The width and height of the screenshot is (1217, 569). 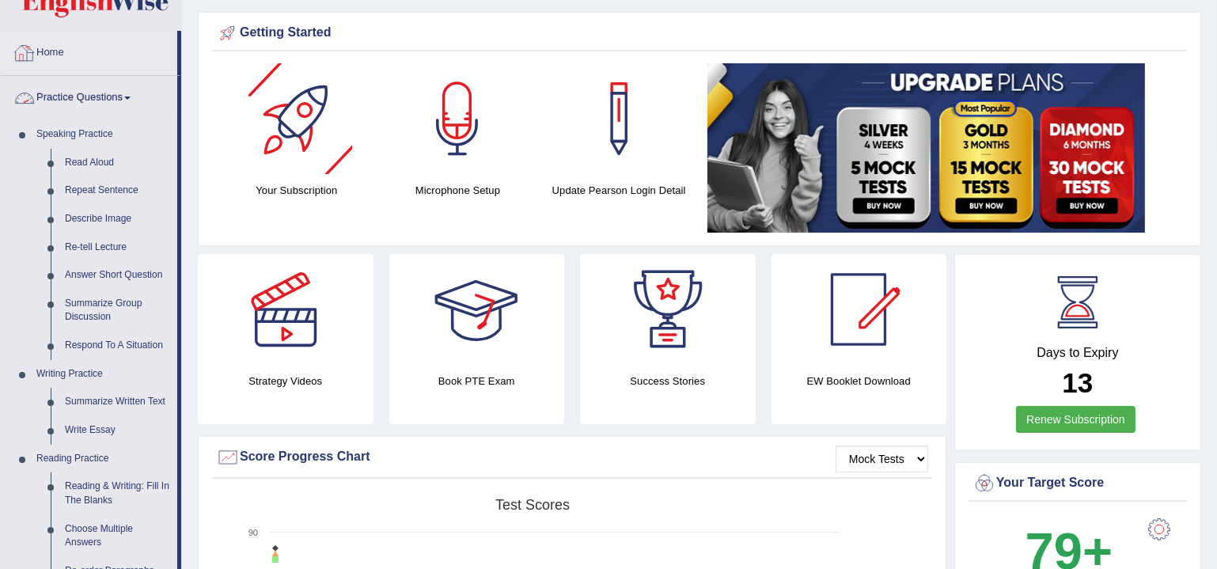 What do you see at coordinates (89, 96) in the screenshot?
I see `a: Practice Questions` at bounding box center [89, 96].